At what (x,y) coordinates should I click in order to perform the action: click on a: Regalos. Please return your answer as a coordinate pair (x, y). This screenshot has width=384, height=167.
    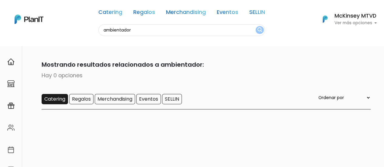
    Looking at the image, I should click on (144, 13).